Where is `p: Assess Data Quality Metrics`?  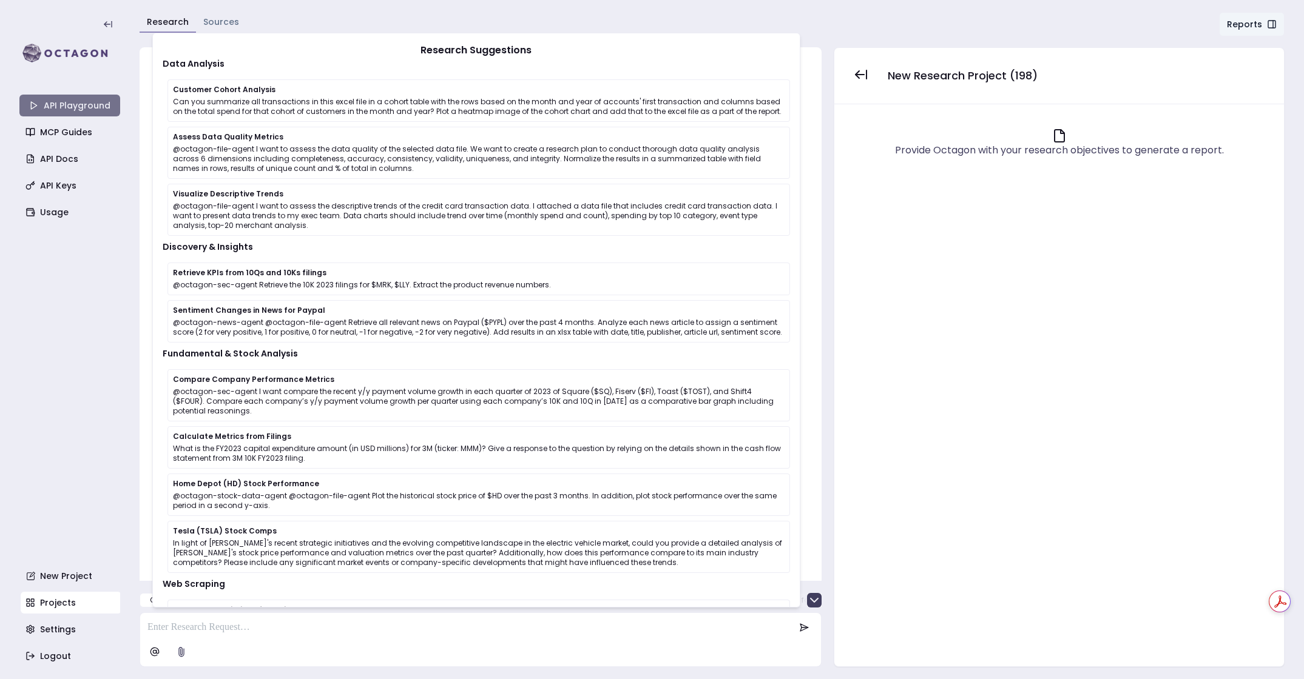
p: Assess Data Quality Metrics is located at coordinates (479, 137).